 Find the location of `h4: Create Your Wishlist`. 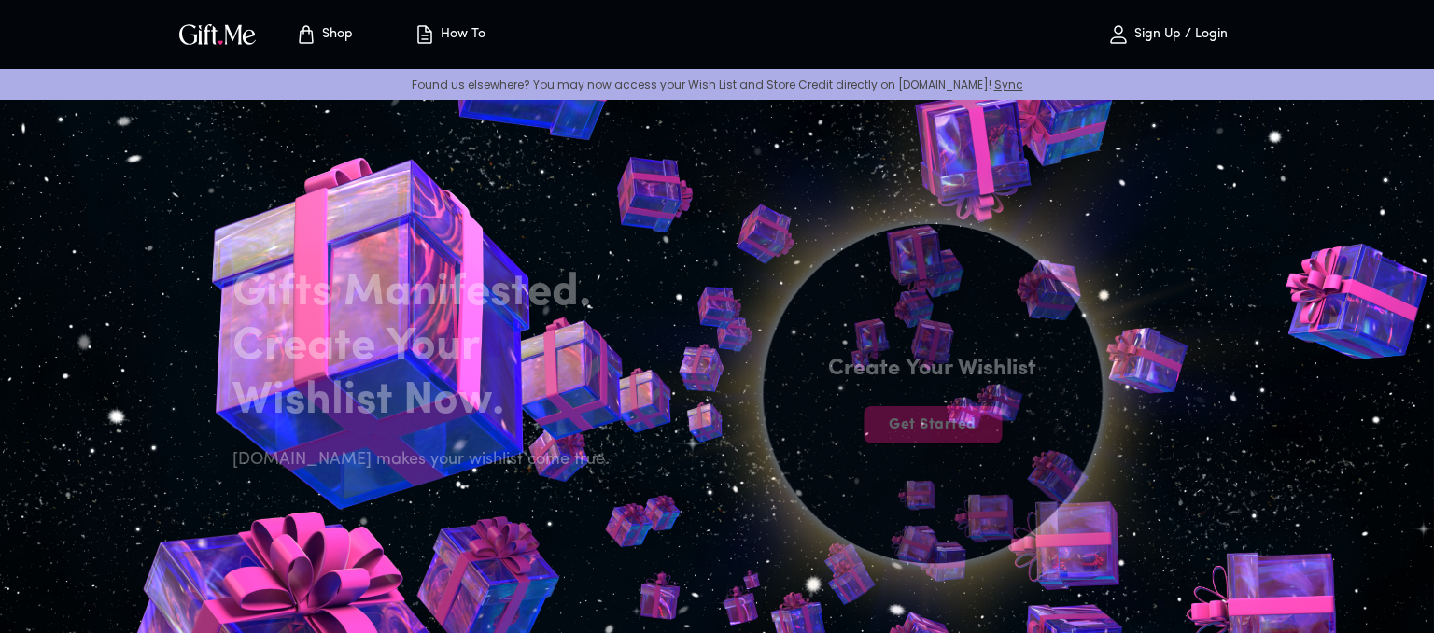

h4: Create Your Wishlist is located at coordinates (932, 369).